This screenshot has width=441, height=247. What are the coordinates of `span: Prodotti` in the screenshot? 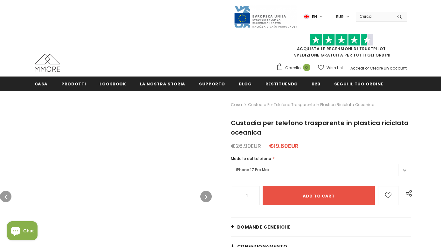 It's located at (73, 84).